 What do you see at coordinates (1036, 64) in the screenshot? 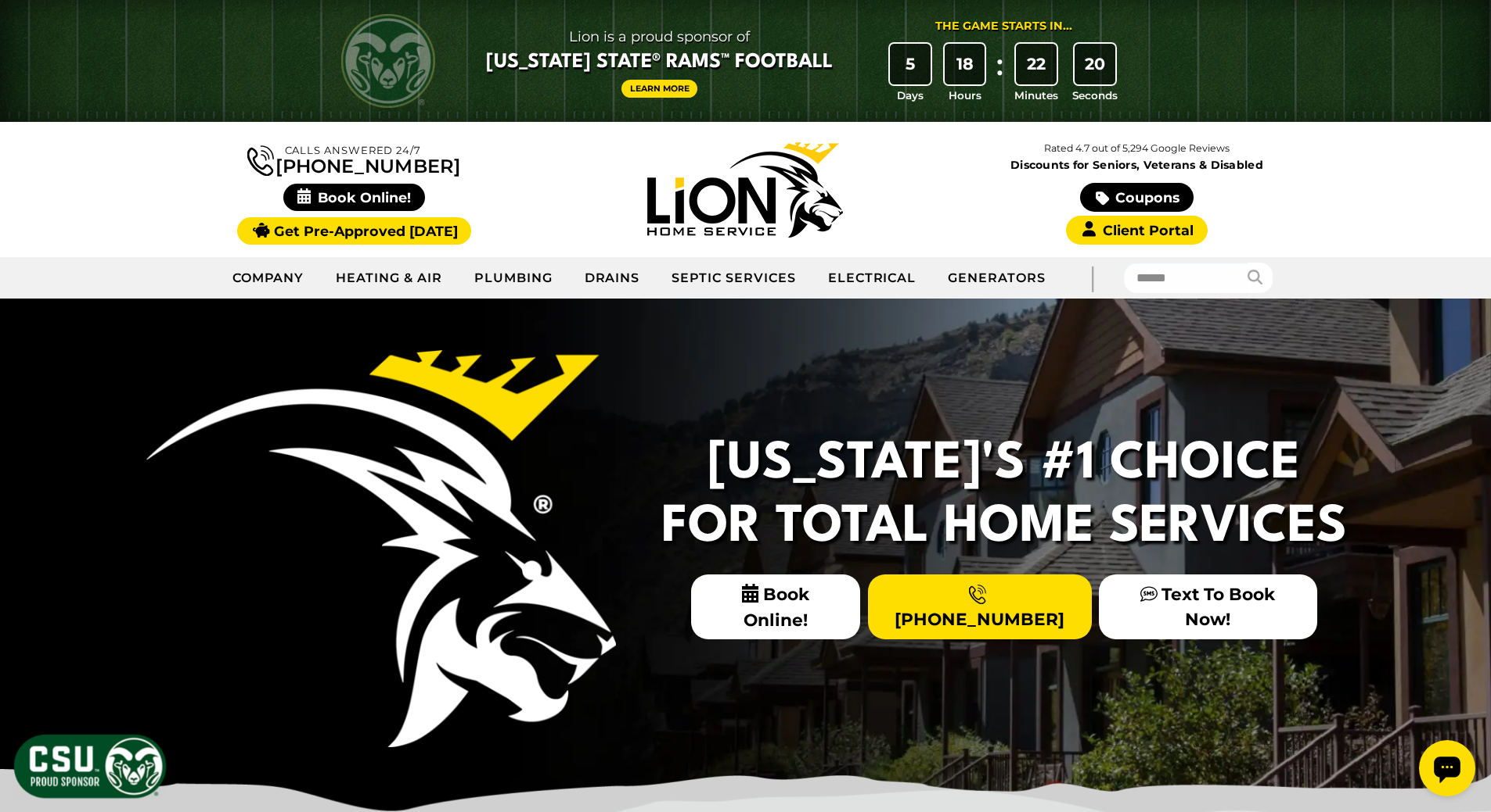
I see `div: 22` at bounding box center [1036, 64].